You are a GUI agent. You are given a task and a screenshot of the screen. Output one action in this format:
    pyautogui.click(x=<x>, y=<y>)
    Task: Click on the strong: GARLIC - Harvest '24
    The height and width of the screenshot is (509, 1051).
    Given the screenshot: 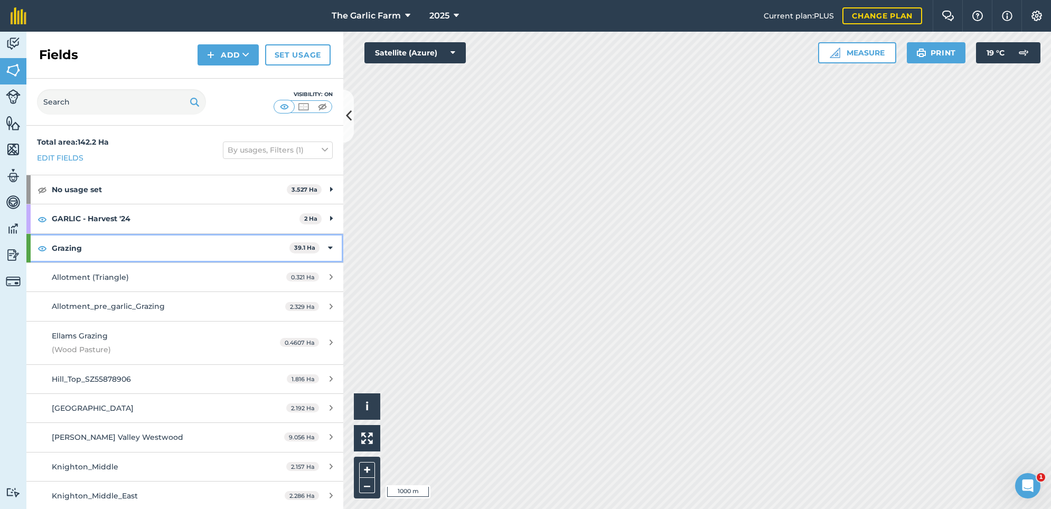 What is the action you would take?
    pyautogui.click(x=175, y=219)
    